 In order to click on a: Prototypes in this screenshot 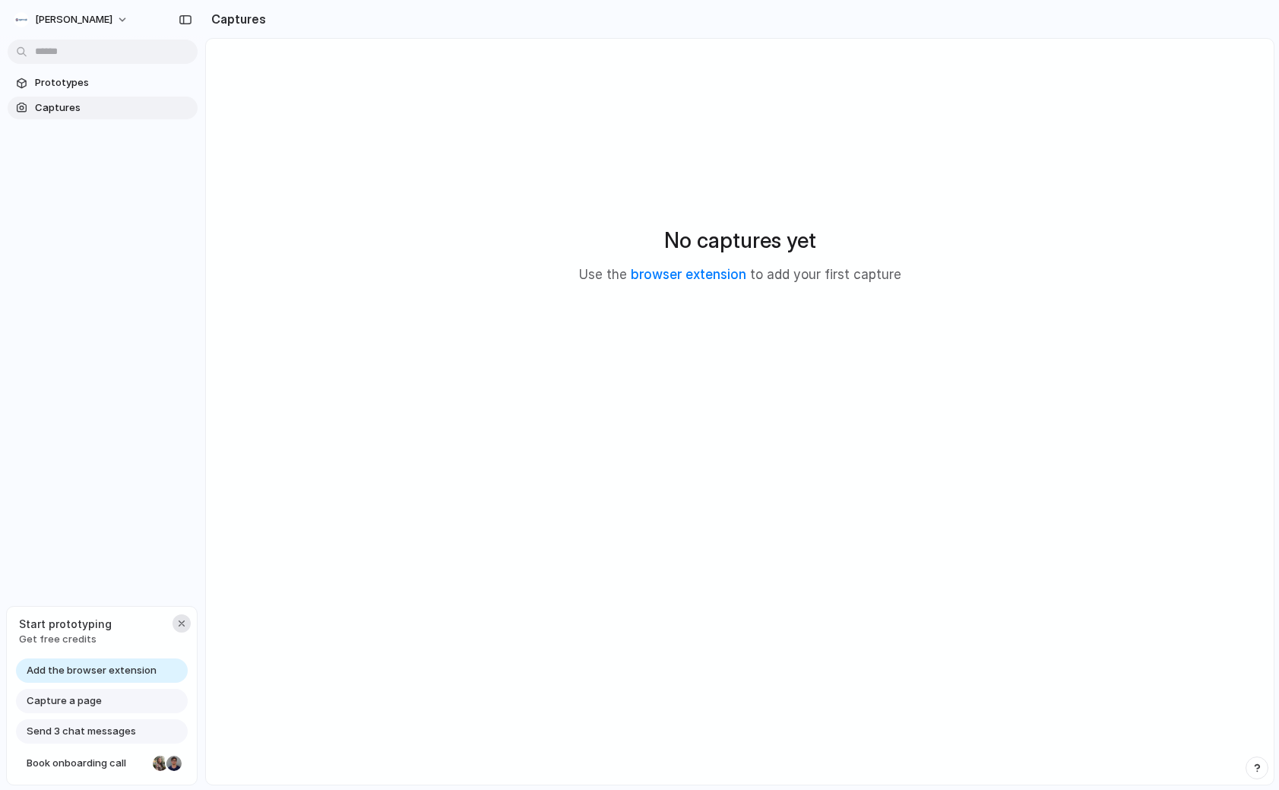, I will do `click(103, 83)`.